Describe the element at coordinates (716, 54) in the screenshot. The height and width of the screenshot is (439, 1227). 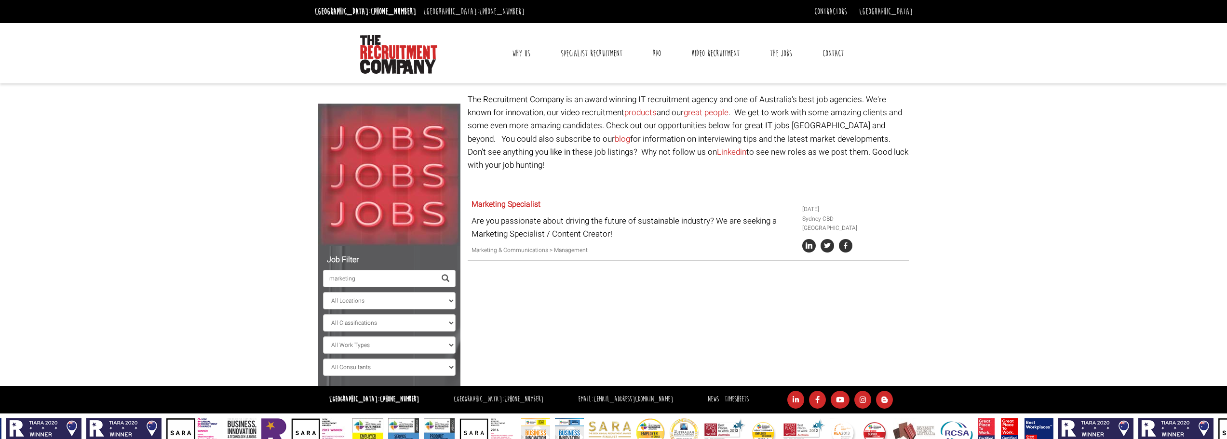
I see `a: Video Recruitment` at that location.